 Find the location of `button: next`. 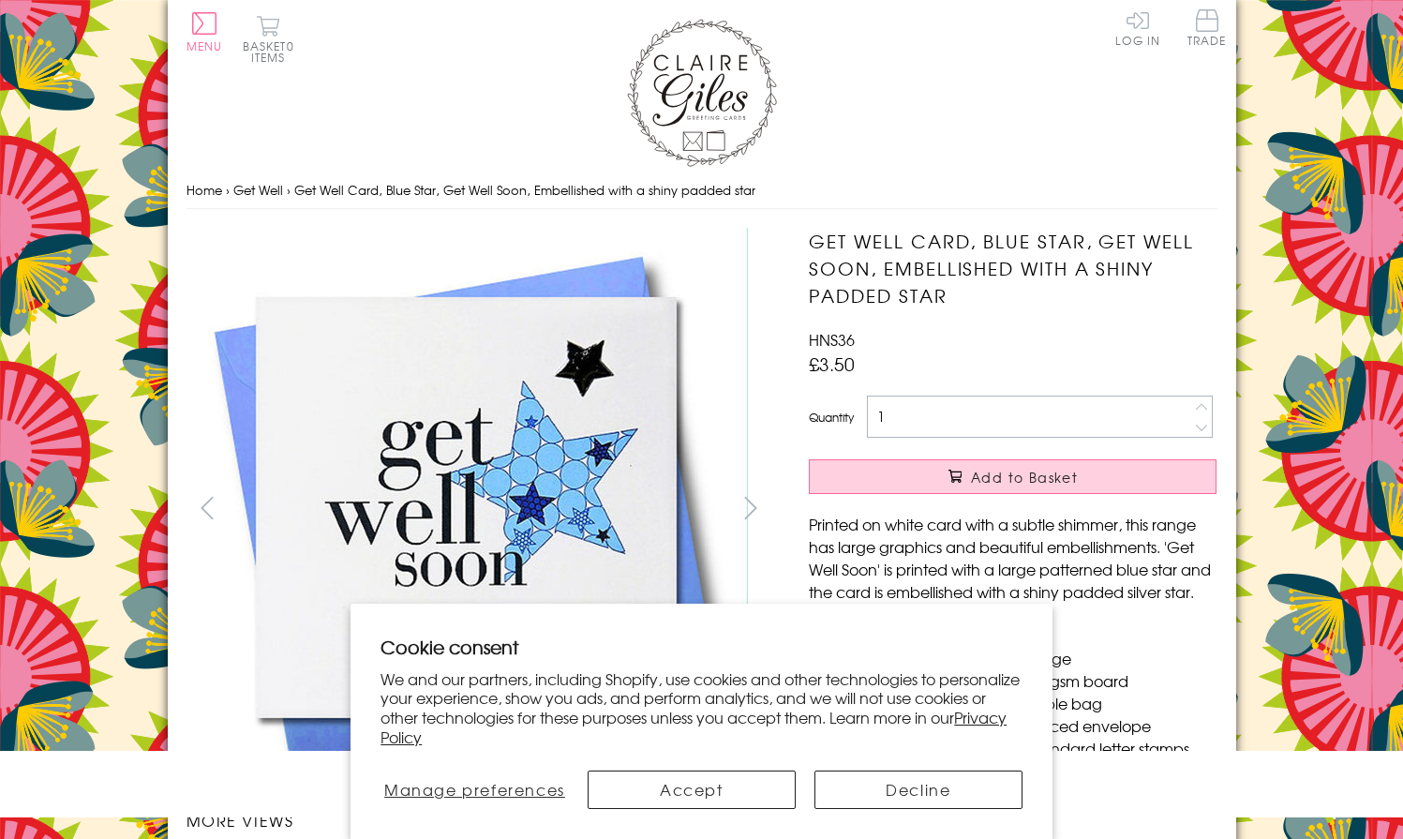

button: next is located at coordinates (750, 507).